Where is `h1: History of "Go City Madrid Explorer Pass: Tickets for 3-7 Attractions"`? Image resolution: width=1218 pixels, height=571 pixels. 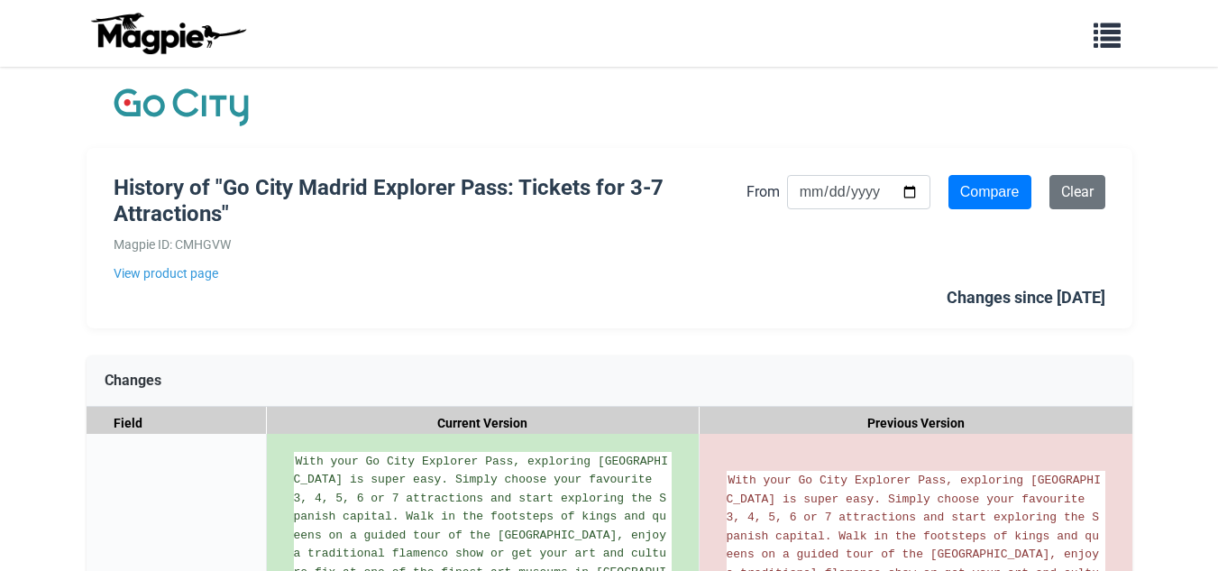
h1: History of "Go City Madrid Explorer Pass: Tickets for 3-7 Attractions" is located at coordinates (430, 201).